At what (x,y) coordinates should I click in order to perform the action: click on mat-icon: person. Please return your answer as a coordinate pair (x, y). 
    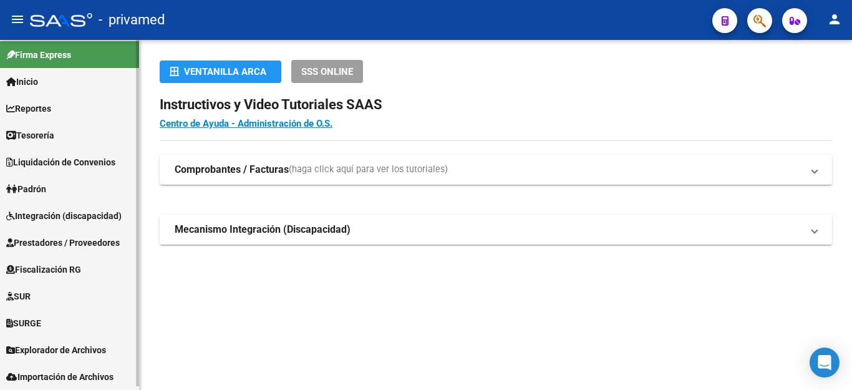
    Looking at the image, I should click on (834, 19).